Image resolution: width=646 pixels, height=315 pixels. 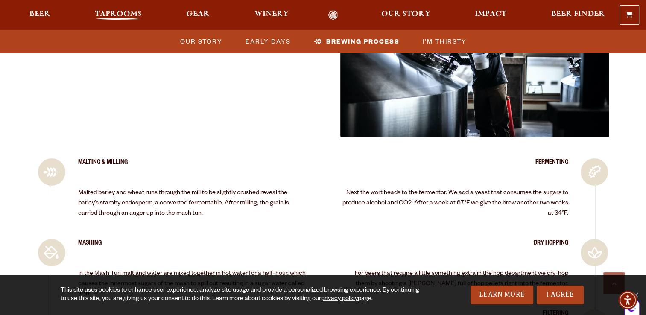 What do you see at coordinates (560, 295) in the screenshot?
I see `a: I Agree` at bounding box center [560, 295].